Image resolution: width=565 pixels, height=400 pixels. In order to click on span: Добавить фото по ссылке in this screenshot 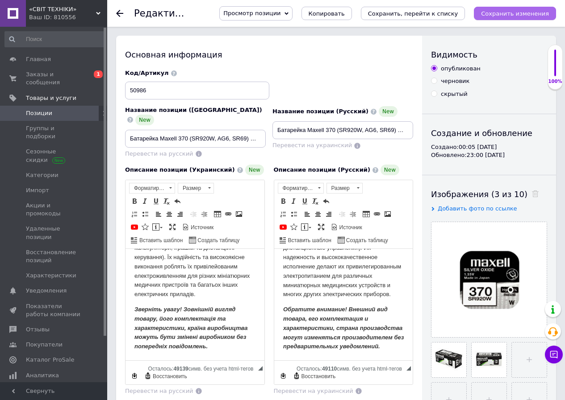, I will do `click(477, 208)`.